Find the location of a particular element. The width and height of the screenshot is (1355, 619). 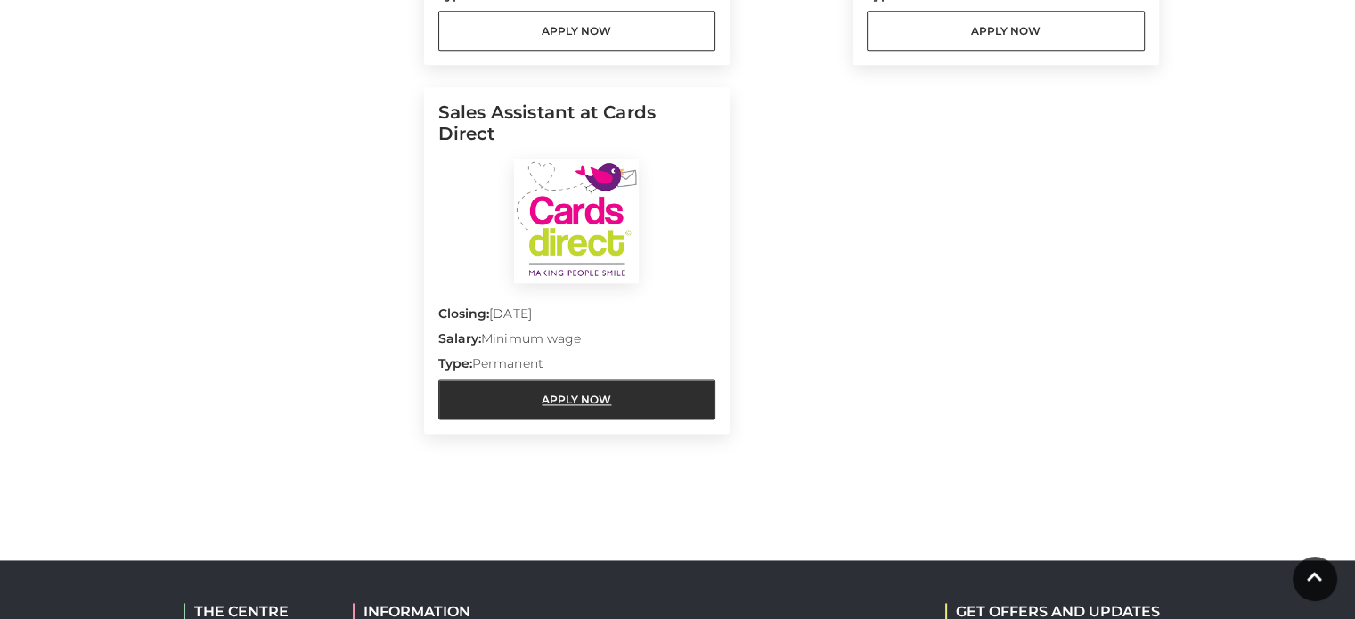

p: Permanent is located at coordinates (577, 367).